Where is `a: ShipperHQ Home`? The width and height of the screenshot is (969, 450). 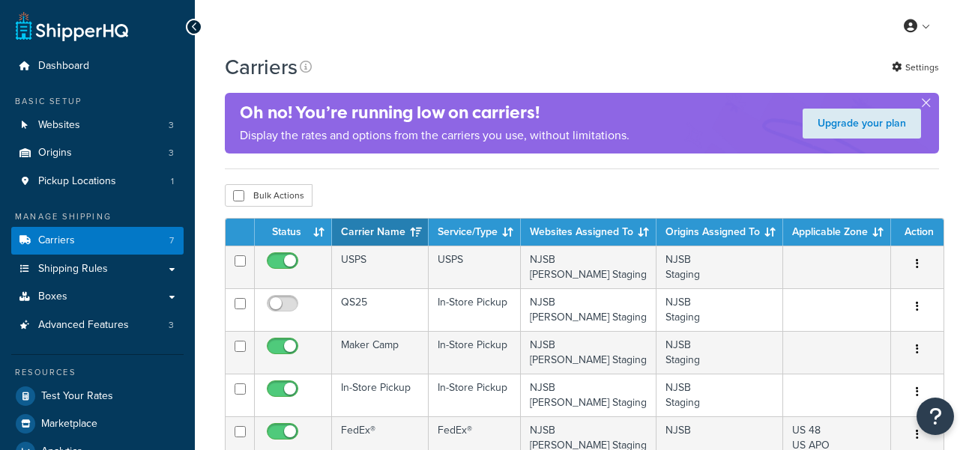
a: ShipperHQ Home is located at coordinates (72, 26).